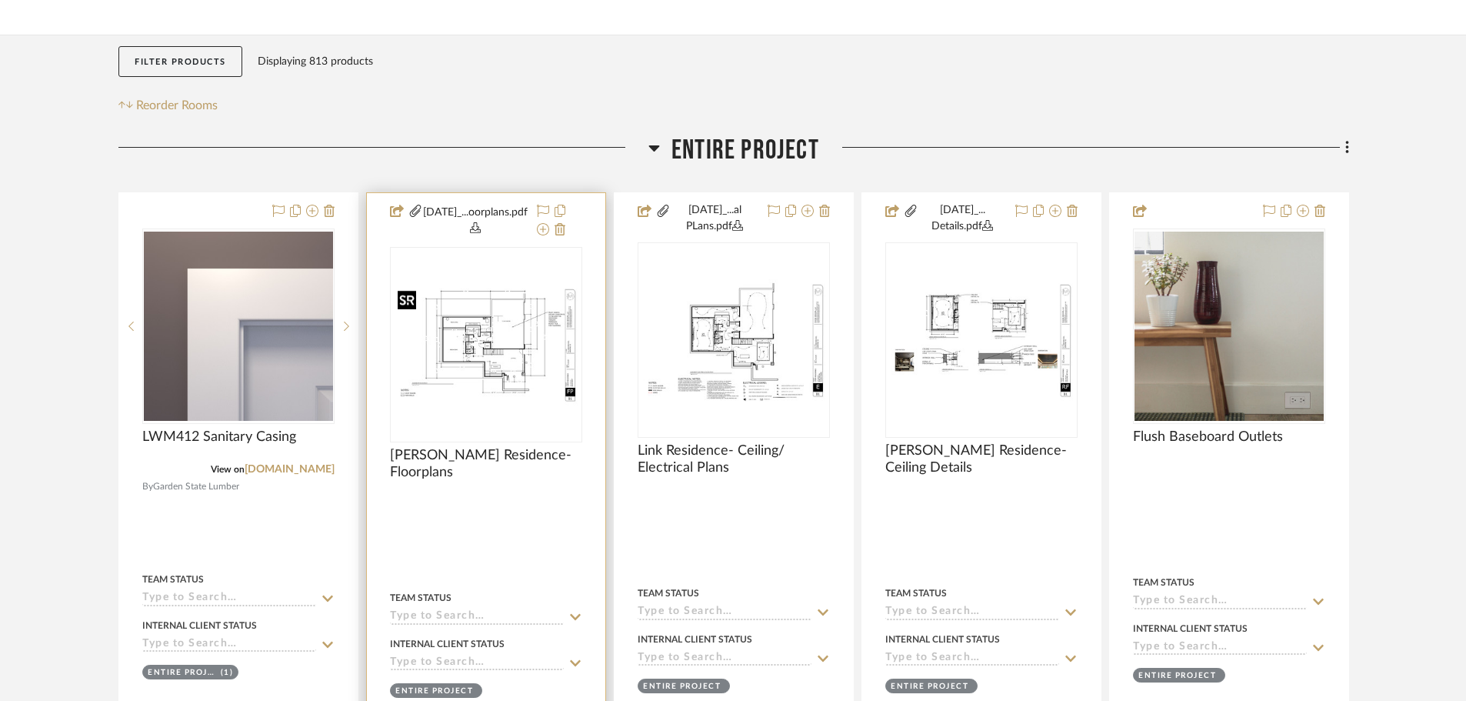  I want to click on button: Reorder Rooms, so click(168, 105).